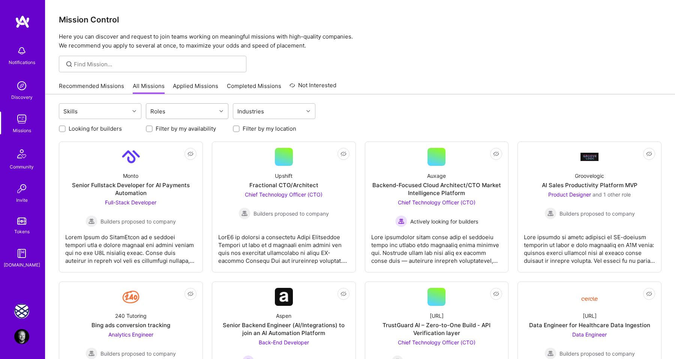 This screenshot has height=359, width=675. Describe the element at coordinates (22, 51) in the screenshot. I see `img: bell` at that location.